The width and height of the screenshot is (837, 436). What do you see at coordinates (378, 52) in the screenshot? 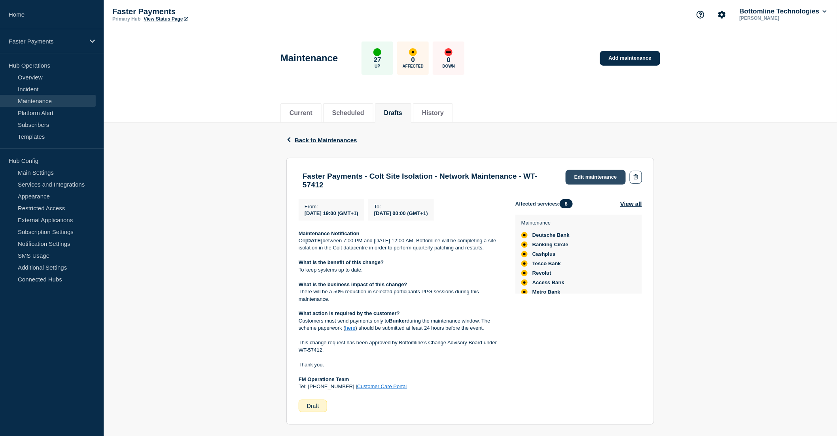
I see `div: up` at bounding box center [378, 52].